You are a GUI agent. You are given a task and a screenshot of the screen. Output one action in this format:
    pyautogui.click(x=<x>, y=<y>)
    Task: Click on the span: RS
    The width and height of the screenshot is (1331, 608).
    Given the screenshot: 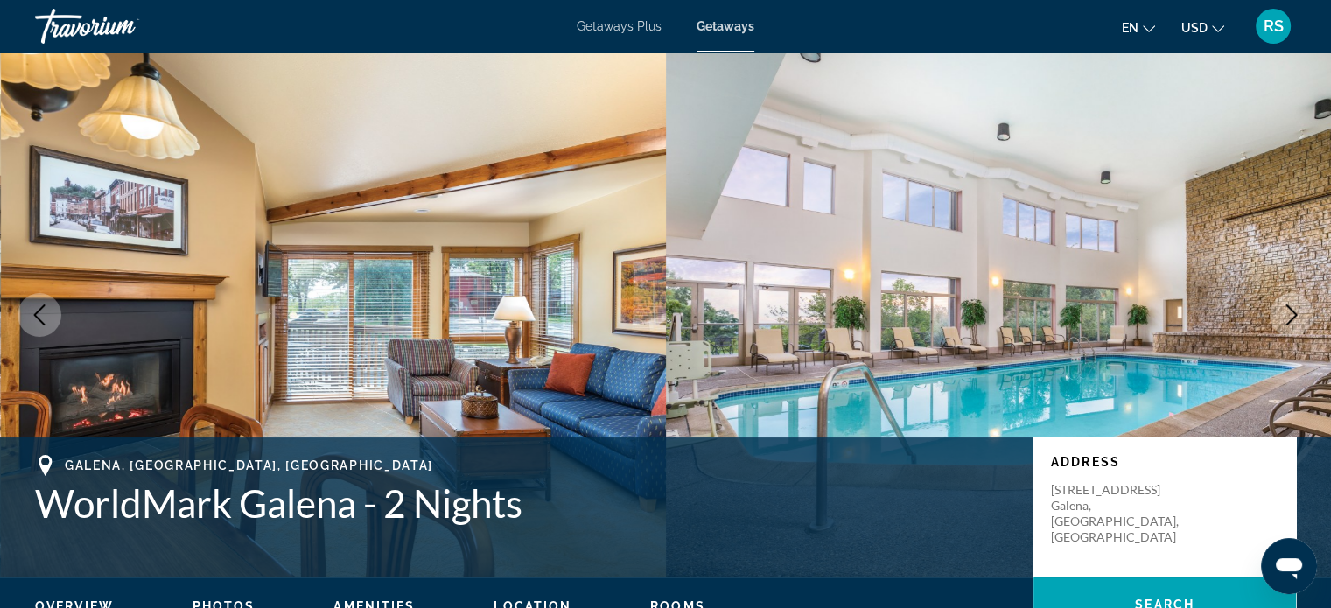 What is the action you would take?
    pyautogui.click(x=1274, y=26)
    